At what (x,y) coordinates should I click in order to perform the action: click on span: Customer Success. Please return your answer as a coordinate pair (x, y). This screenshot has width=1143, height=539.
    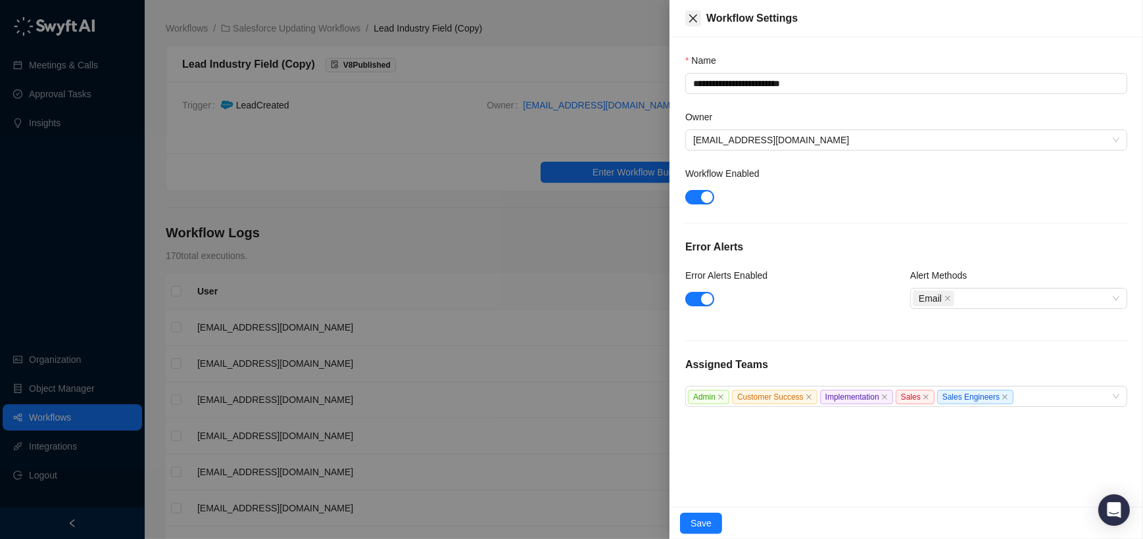
    Looking at the image, I should click on (774, 397).